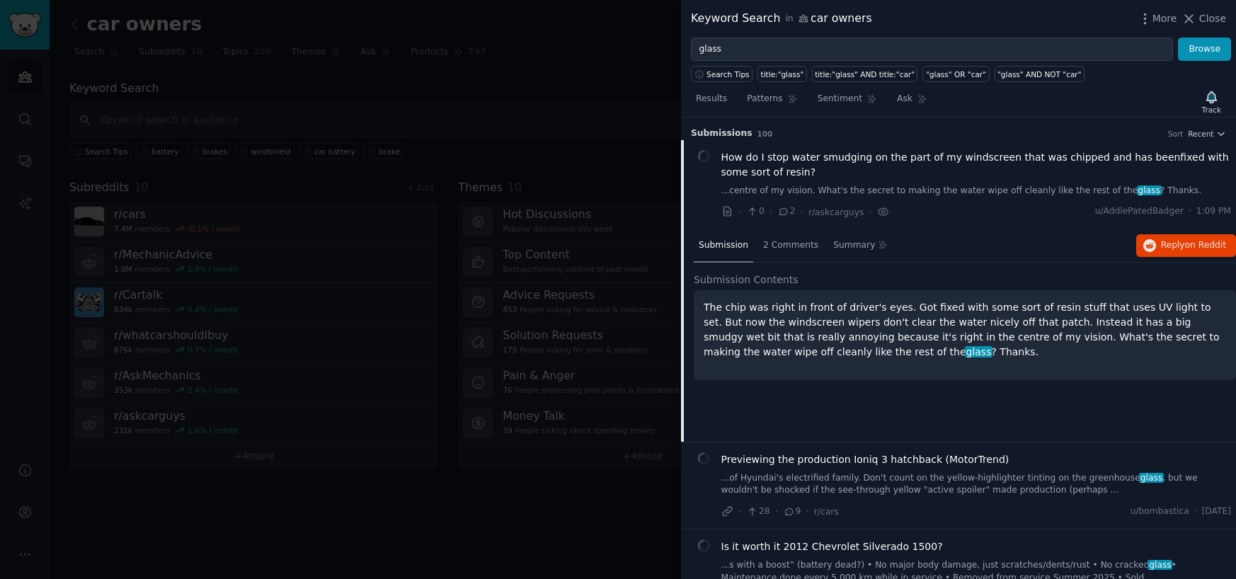 This screenshot has width=1236, height=579. What do you see at coordinates (865, 460) in the screenshot?
I see `a: Previewing the production Ioniq 3 hatchback (MotorTrend)` at bounding box center [865, 460].